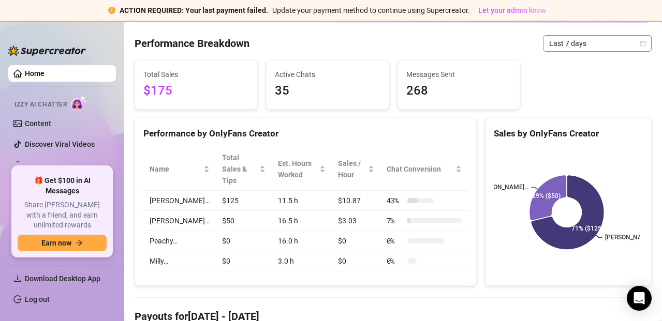  I want to click on td: 3.0 h, so click(302, 261).